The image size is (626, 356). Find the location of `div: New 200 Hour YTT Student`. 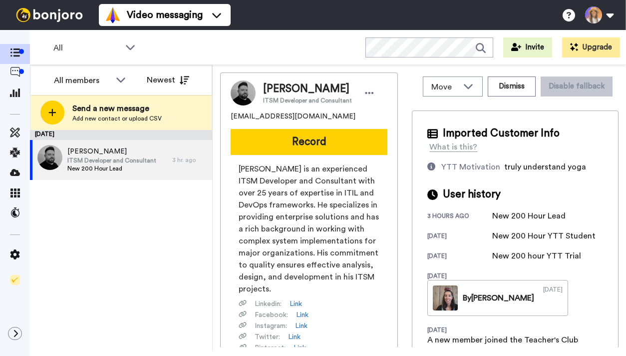

div: New 200 Hour YTT Student is located at coordinates (544, 236).